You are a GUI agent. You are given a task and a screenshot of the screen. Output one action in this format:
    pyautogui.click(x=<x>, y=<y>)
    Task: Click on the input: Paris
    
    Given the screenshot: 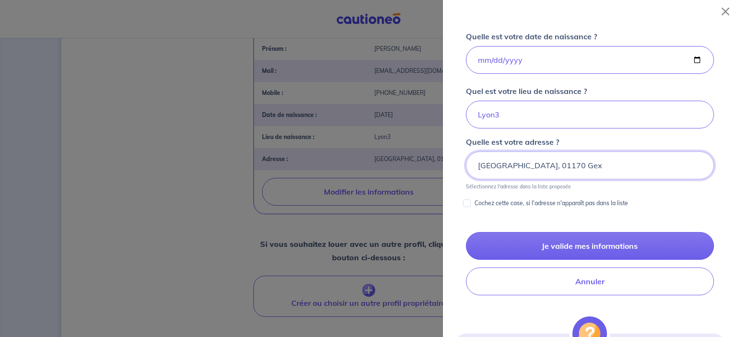 What is the action you would take?
    pyautogui.click(x=590, y=115)
    